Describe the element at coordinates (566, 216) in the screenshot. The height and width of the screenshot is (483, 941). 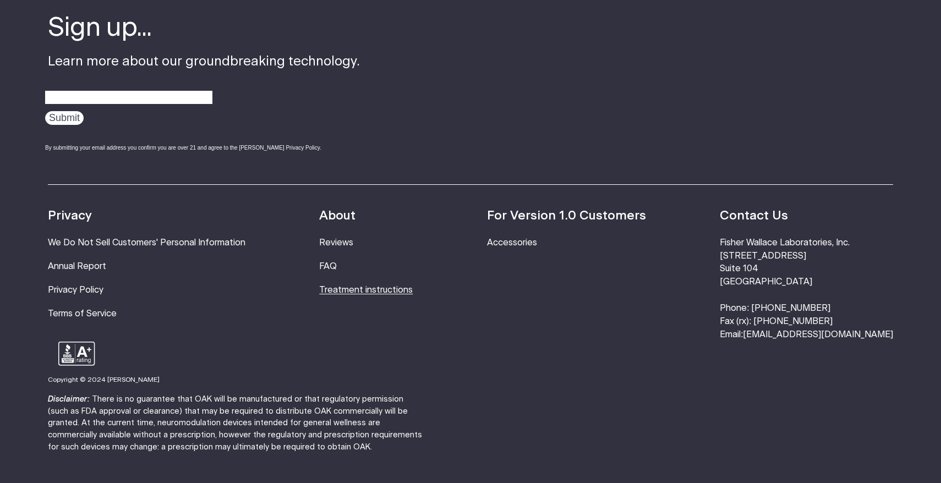
I see `strong: For Version 1.0 Customers` at that location.